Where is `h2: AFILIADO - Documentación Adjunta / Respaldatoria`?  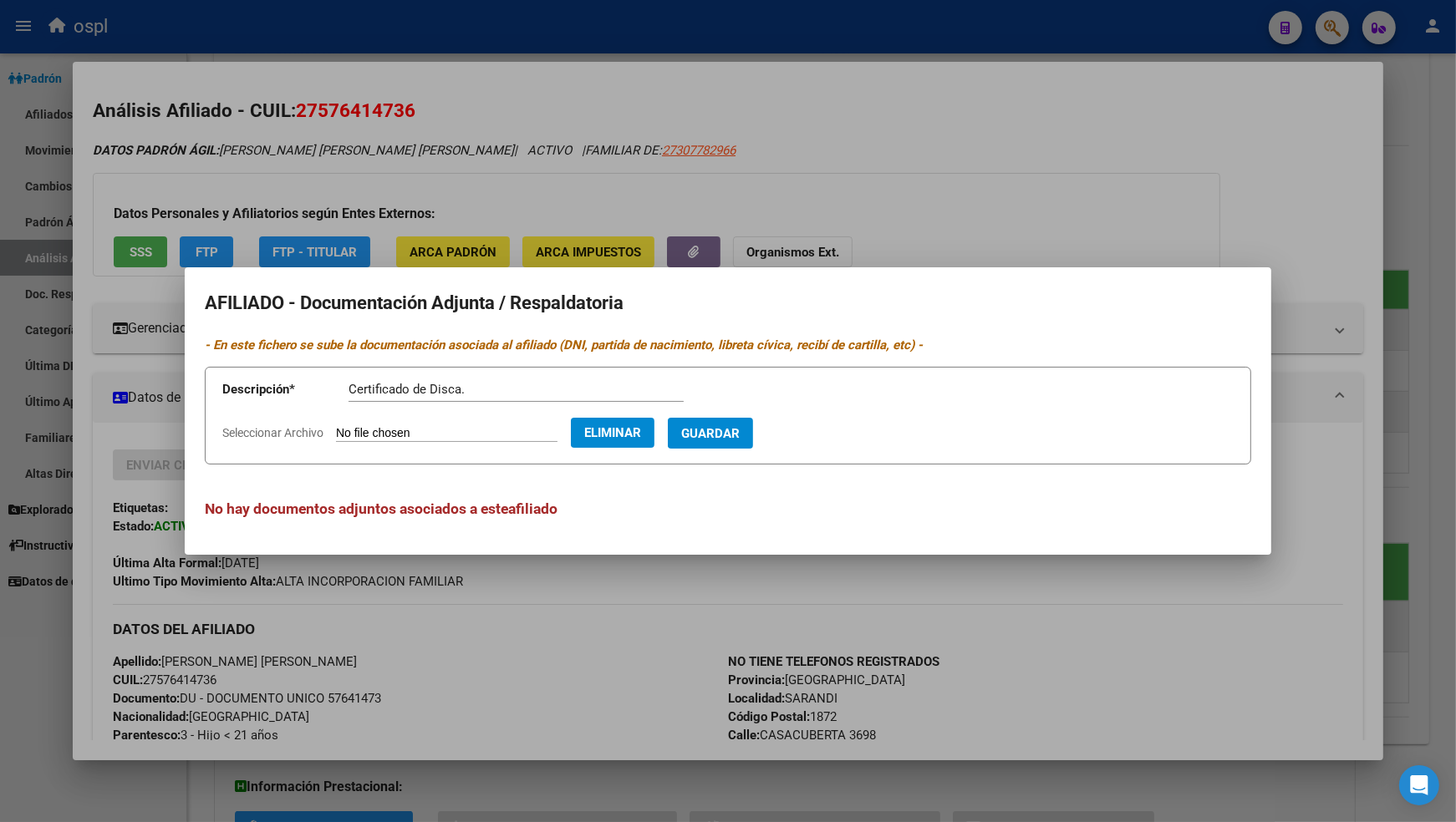 h2: AFILIADO - Documentación Adjunta / Respaldatoria is located at coordinates (728, 303).